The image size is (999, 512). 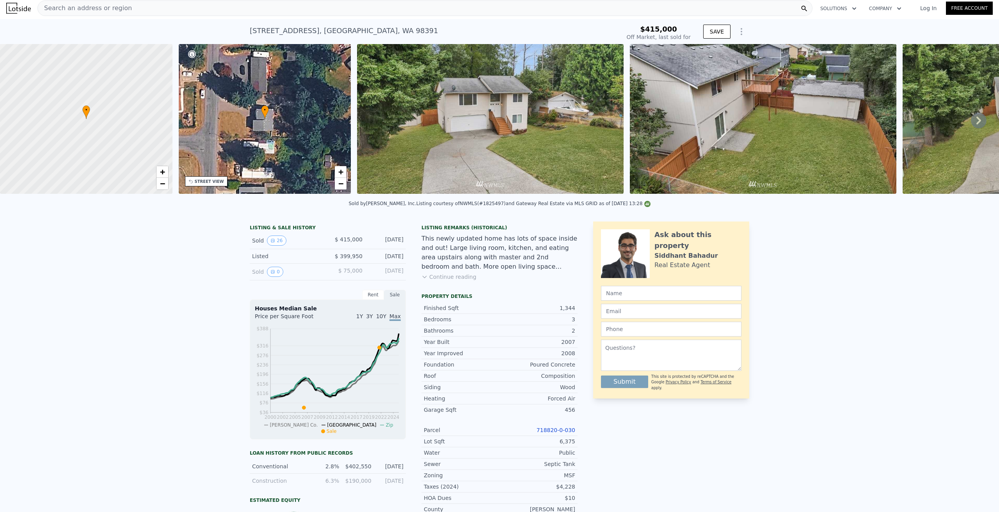 What do you see at coordinates (356, 418) in the screenshot?
I see `tspan: 2017` at bounding box center [356, 418].